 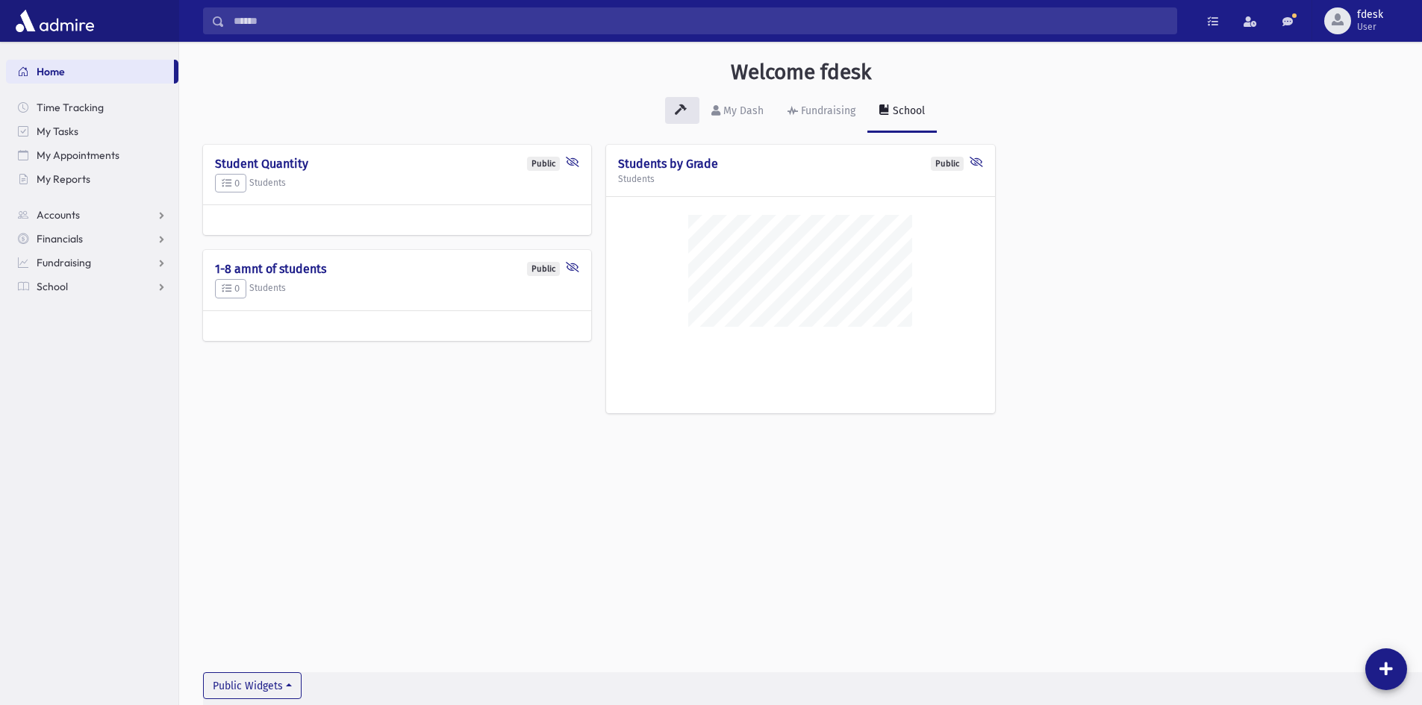 What do you see at coordinates (58, 215) in the screenshot?
I see `span: Accounts` at bounding box center [58, 215].